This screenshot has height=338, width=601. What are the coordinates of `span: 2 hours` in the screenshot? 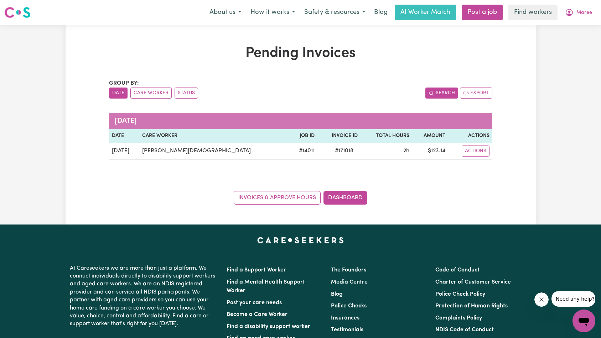 It's located at (406, 151).